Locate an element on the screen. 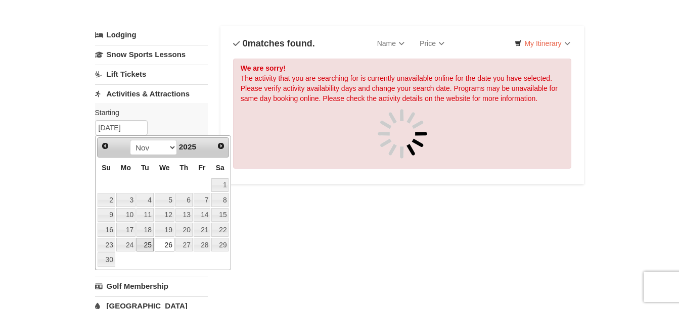 The height and width of the screenshot is (309, 679). a: 24 is located at coordinates (126, 245).